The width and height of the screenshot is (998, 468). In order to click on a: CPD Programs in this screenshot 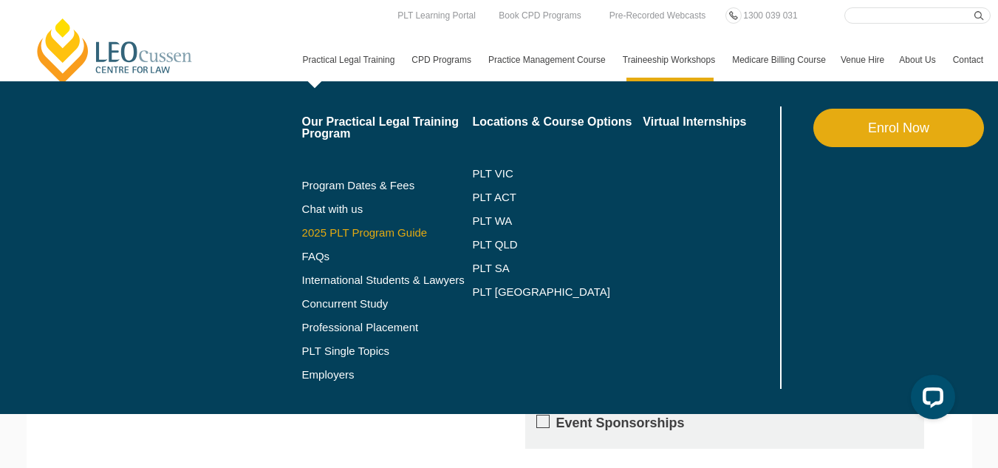, I will do `click(443, 60)`.